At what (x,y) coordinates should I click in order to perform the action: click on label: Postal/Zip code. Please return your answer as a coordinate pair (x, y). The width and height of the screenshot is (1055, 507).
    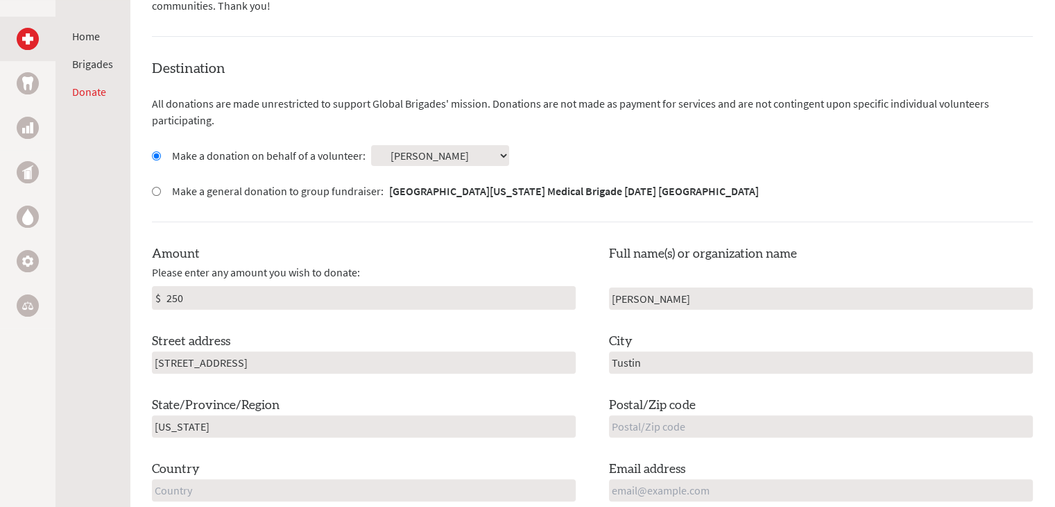
    Looking at the image, I should click on (652, 405).